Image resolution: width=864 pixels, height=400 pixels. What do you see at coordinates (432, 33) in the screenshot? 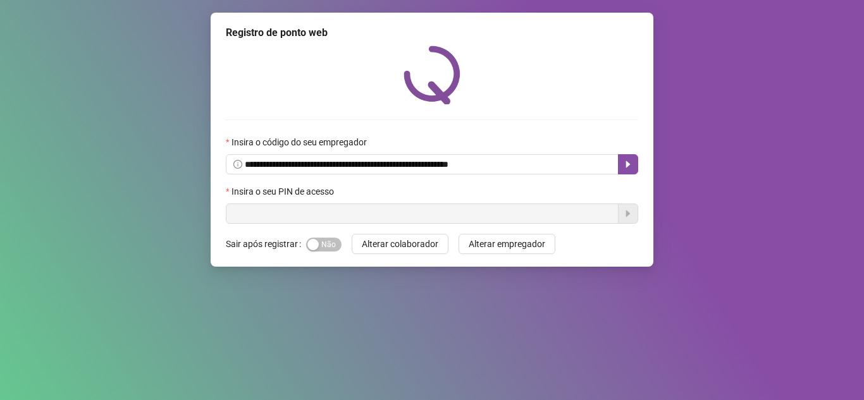
I see `div: Registro de ponto web` at bounding box center [432, 33].